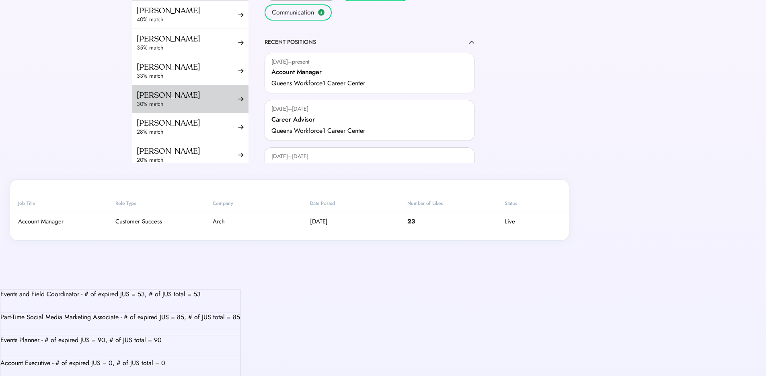 This screenshot has width=766, height=376. I want to click on div: Role Type, so click(162, 203).